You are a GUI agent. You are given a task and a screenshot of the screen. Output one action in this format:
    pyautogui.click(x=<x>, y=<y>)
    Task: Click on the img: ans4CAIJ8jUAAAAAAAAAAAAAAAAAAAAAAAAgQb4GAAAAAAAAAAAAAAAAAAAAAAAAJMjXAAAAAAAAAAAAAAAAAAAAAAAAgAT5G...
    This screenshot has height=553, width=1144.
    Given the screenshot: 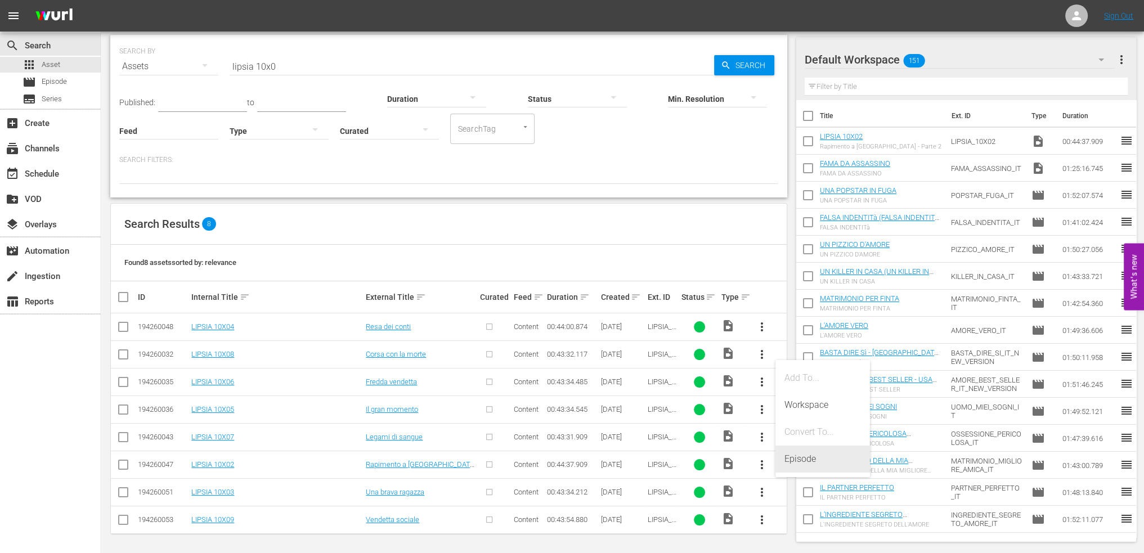 What is the action you would take?
    pyautogui.click(x=54, y=16)
    